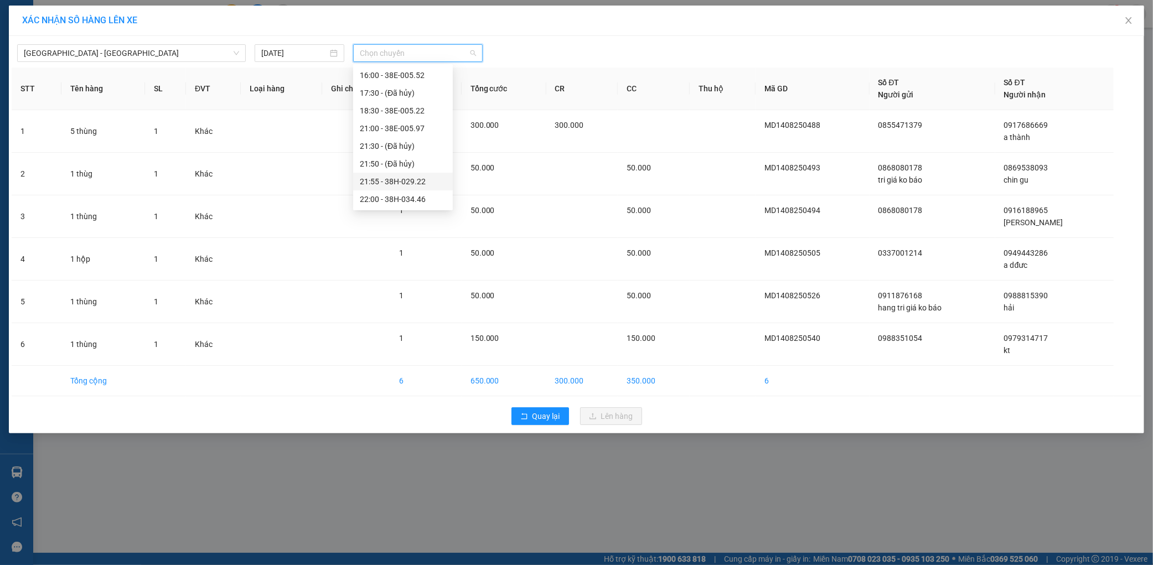 The image size is (1153, 565). I want to click on td: Tổng cộng, so click(103, 381).